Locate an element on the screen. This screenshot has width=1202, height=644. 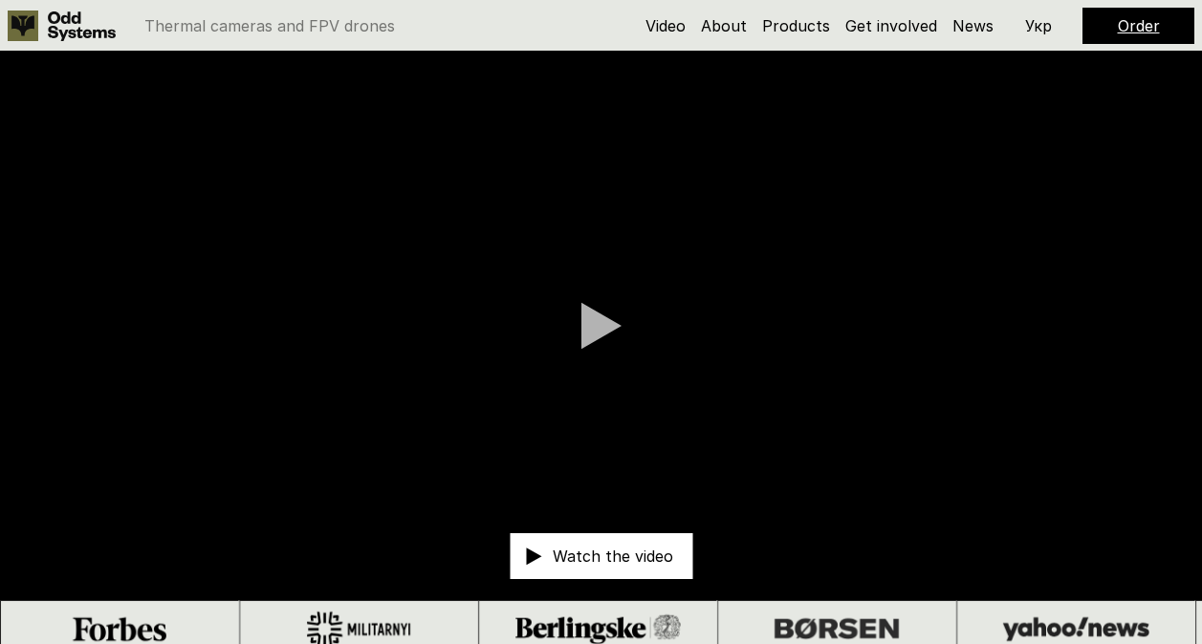
p: Watch the video is located at coordinates (613, 556).